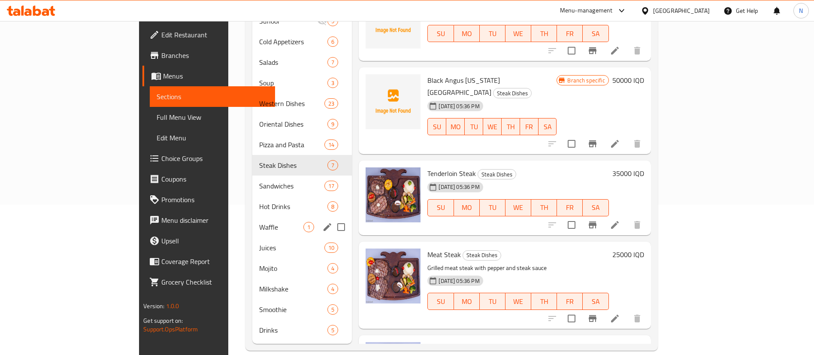 This screenshot has width=814, height=355. I want to click on span: 1, so click(308, 227).